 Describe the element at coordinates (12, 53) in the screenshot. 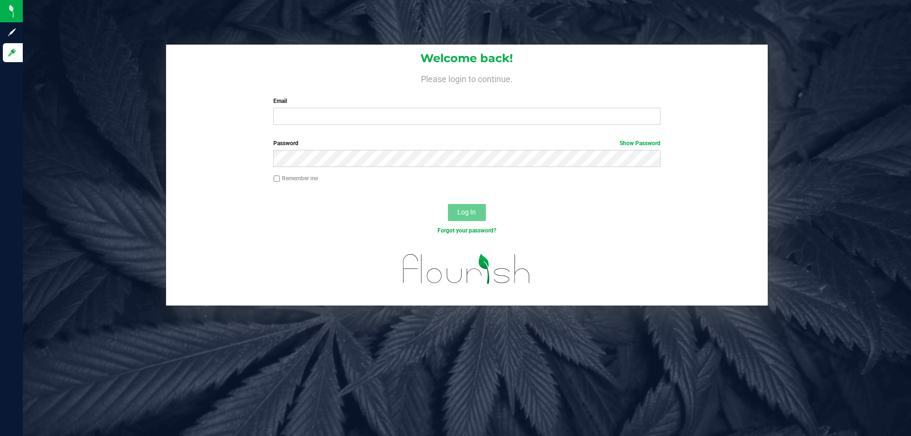

I see `inline-svg: Log in` at that location.